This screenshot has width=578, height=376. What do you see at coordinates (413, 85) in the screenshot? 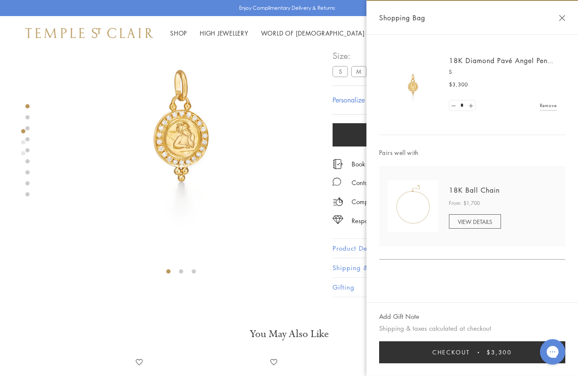
I see `img: AP10-PAVE` at bounding box center [413, 85].